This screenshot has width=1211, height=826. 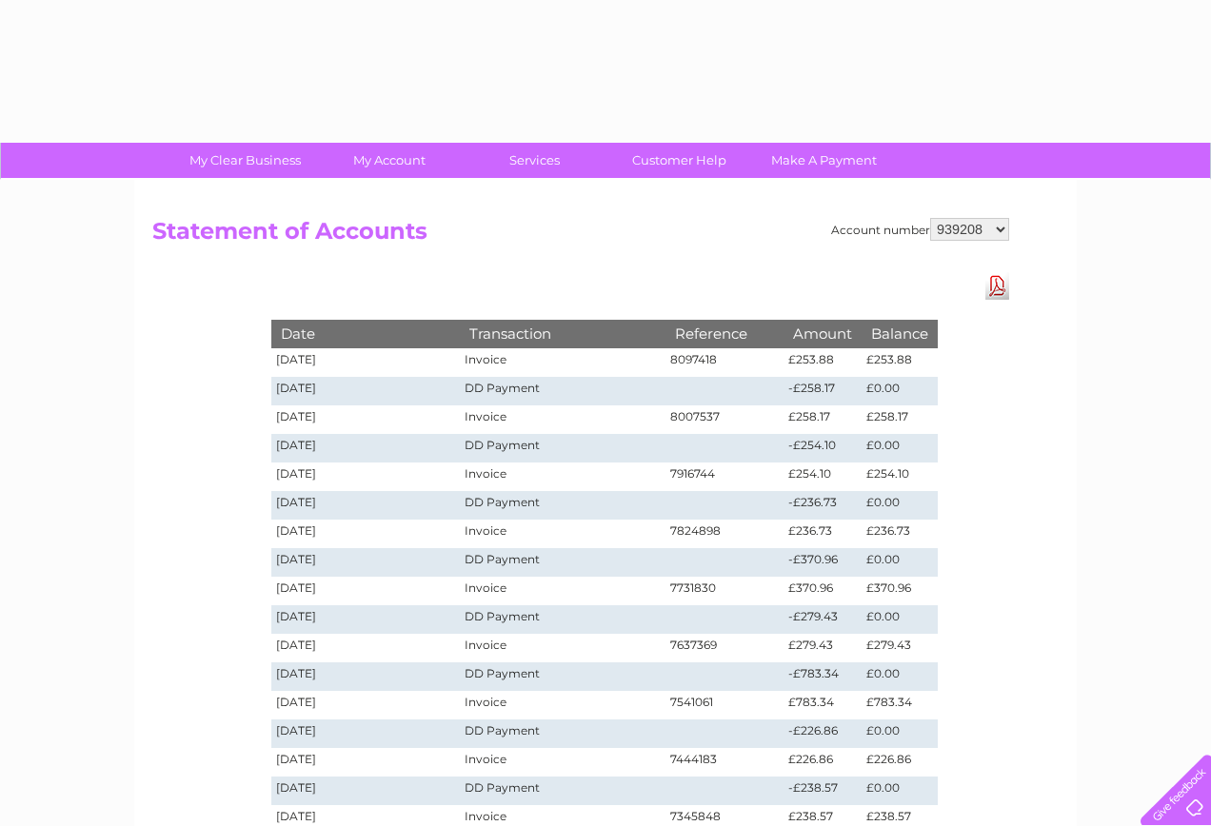 I want to click on td: -£254.10, so click(x=822, y=448).